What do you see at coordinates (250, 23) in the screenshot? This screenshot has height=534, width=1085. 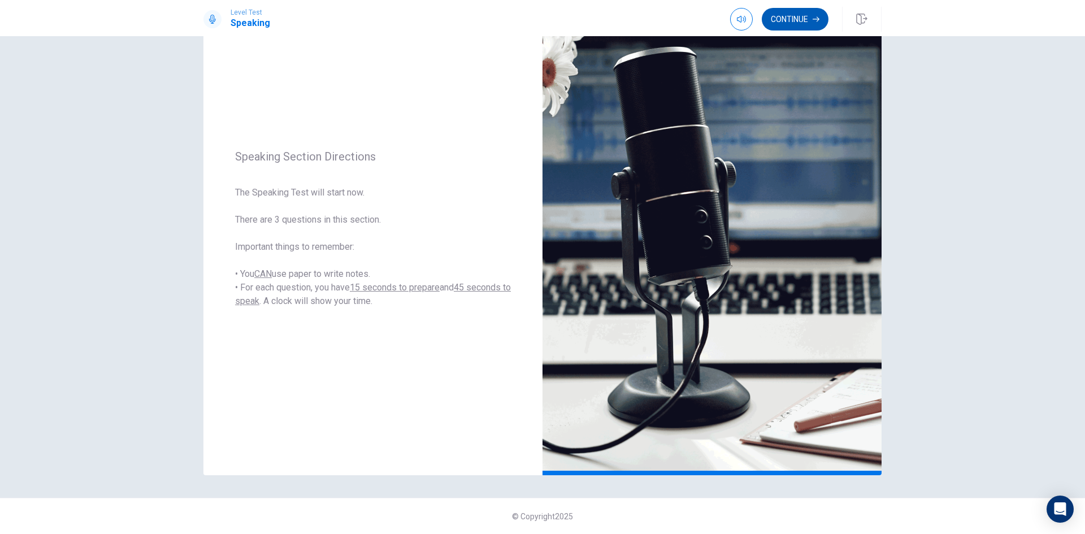 I see `h1: Speaking` at bounding box center [250, 23].